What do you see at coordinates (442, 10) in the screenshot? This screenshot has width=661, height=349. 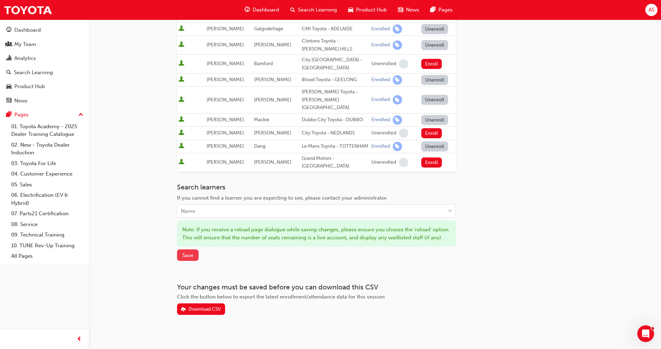 I see `a: pages-iconPages` at bounding box center [442, 10].